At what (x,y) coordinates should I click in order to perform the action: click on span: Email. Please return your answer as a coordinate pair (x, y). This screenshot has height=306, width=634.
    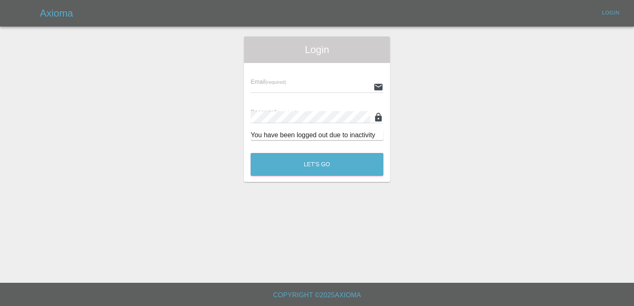
    Looking at the image, I should click on (268, 82).